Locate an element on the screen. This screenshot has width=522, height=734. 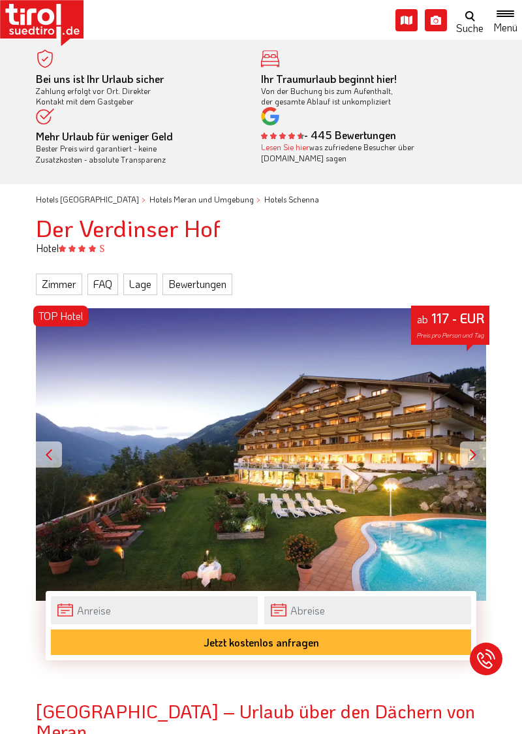
i: Karte öffnen is located at coordinates (407, 20).